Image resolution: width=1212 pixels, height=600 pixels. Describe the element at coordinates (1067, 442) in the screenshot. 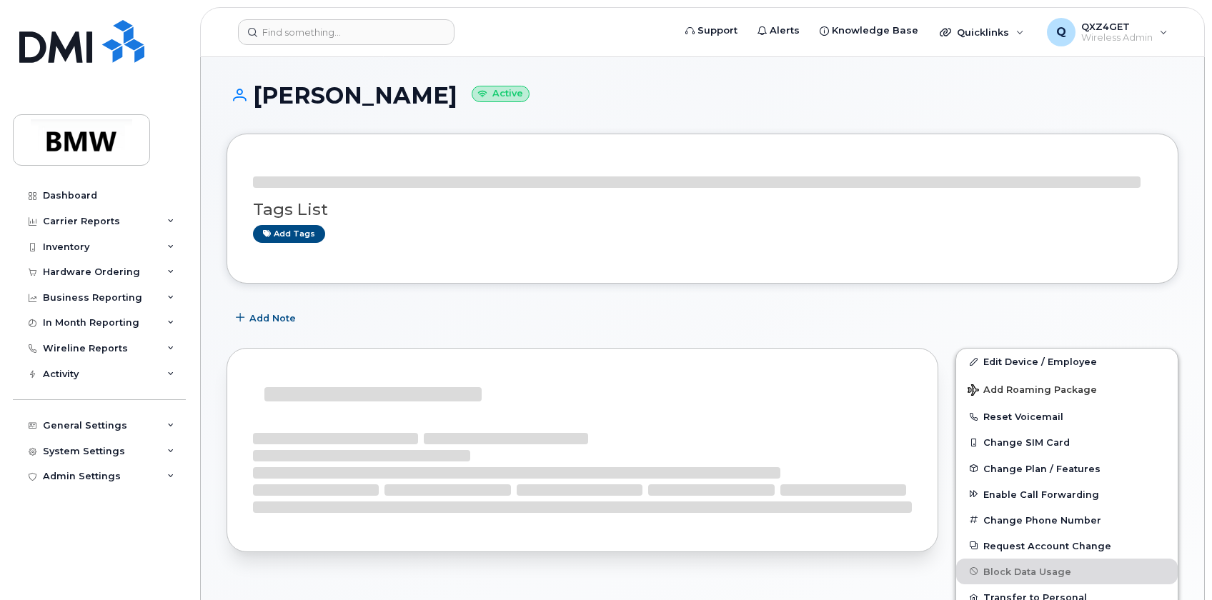

I see `button: Change SIM Card` at that location.